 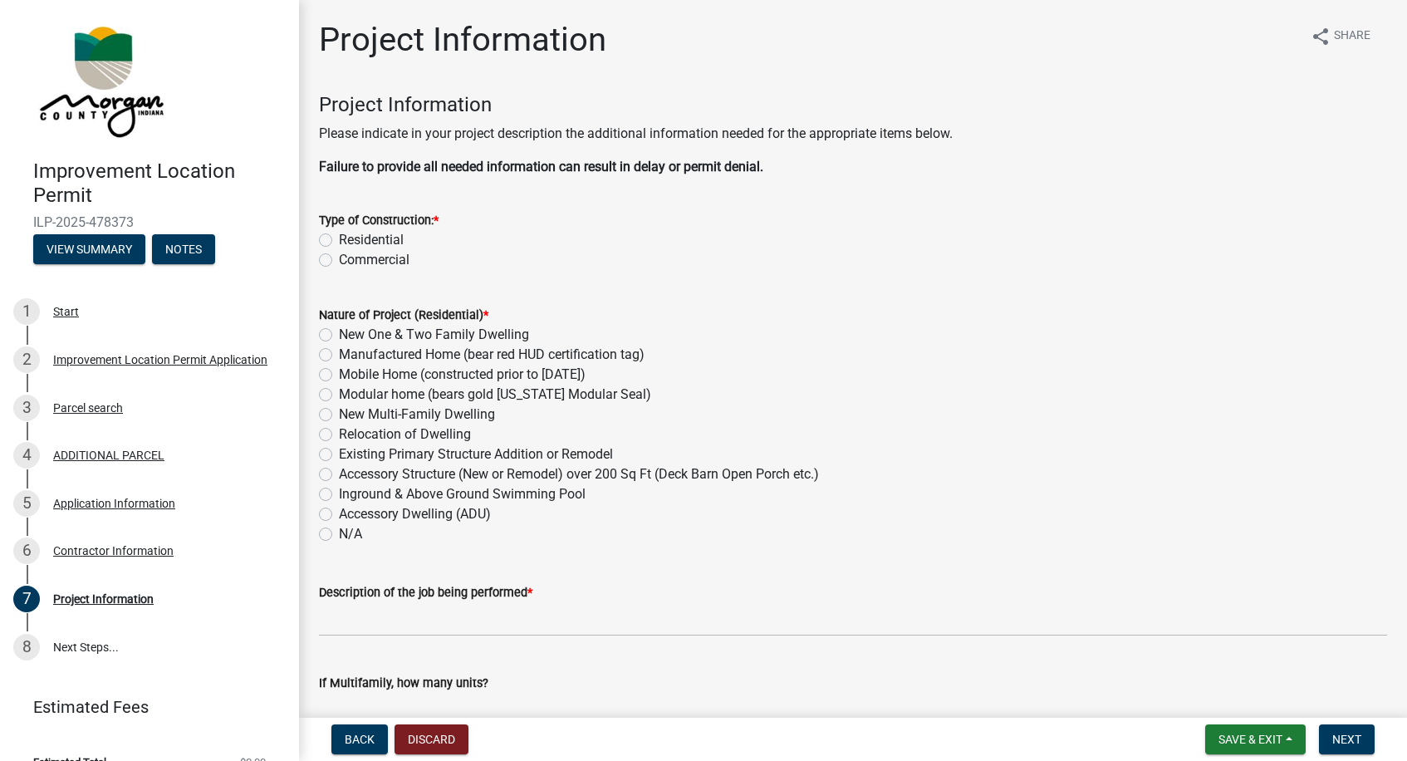 I want to click on div: Contractor Information, so click(x=113, y=551).